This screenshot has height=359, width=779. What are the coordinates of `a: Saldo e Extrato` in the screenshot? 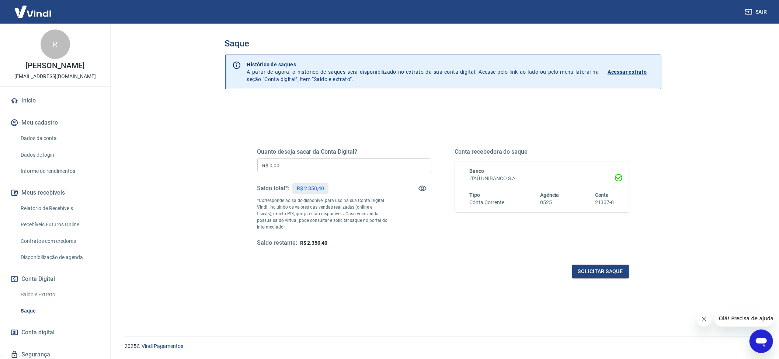 It's located at (59, 295).